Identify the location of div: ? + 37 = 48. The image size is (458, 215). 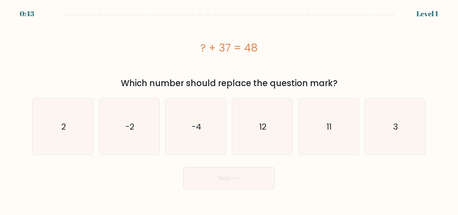
(229, 48).